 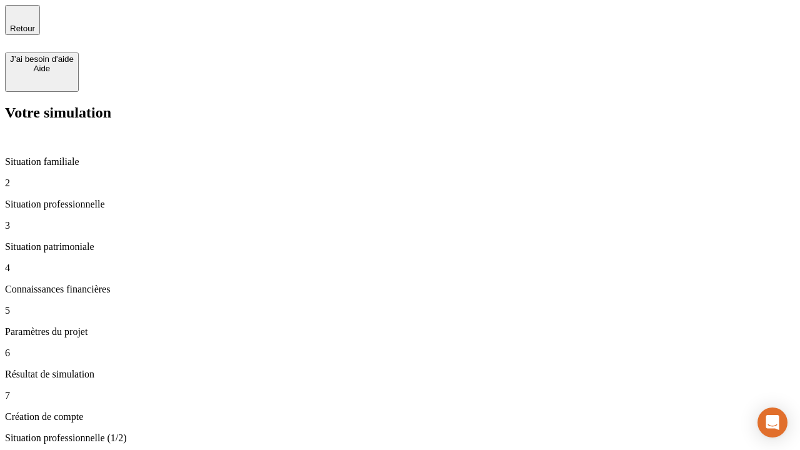 What do you see at coordinates (400, 113) in the screenshot?
I see `h2: Votre simulation` at bounding box center [400, 113].